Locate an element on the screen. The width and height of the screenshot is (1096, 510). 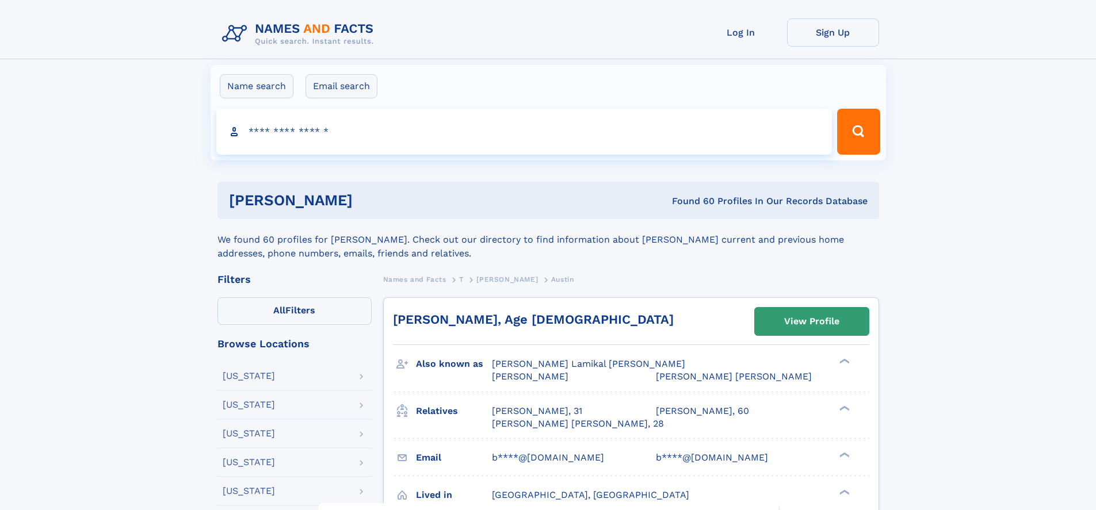
span: T is located at coordinates (461, 280).